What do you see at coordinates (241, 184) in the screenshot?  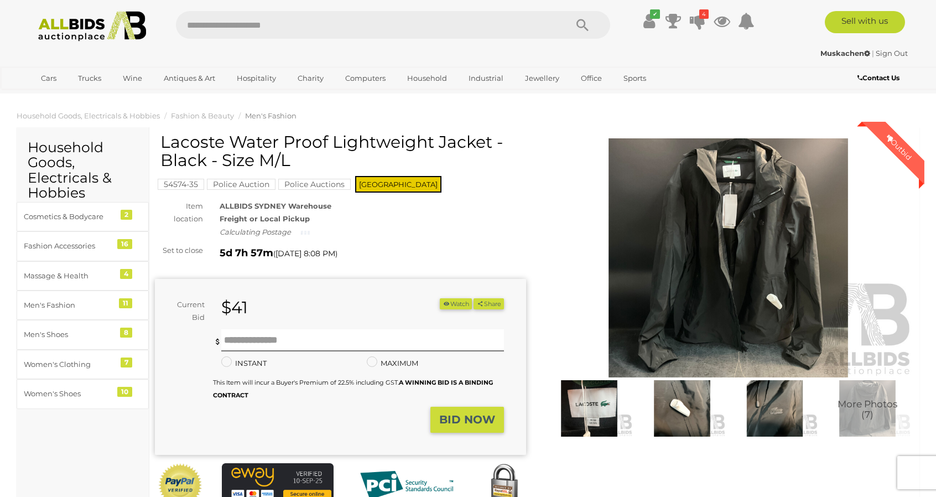 I see `mark: Police Auction` at bounding box center [241, 184].